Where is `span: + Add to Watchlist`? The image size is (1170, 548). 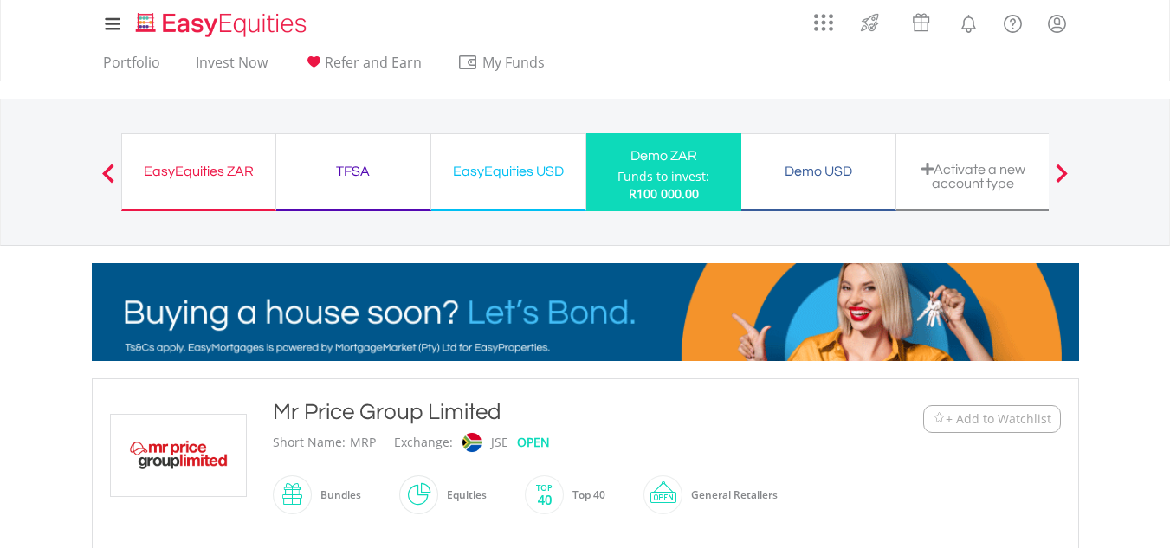 span: + Add to Watchlist is located at coordinates (999, 419).